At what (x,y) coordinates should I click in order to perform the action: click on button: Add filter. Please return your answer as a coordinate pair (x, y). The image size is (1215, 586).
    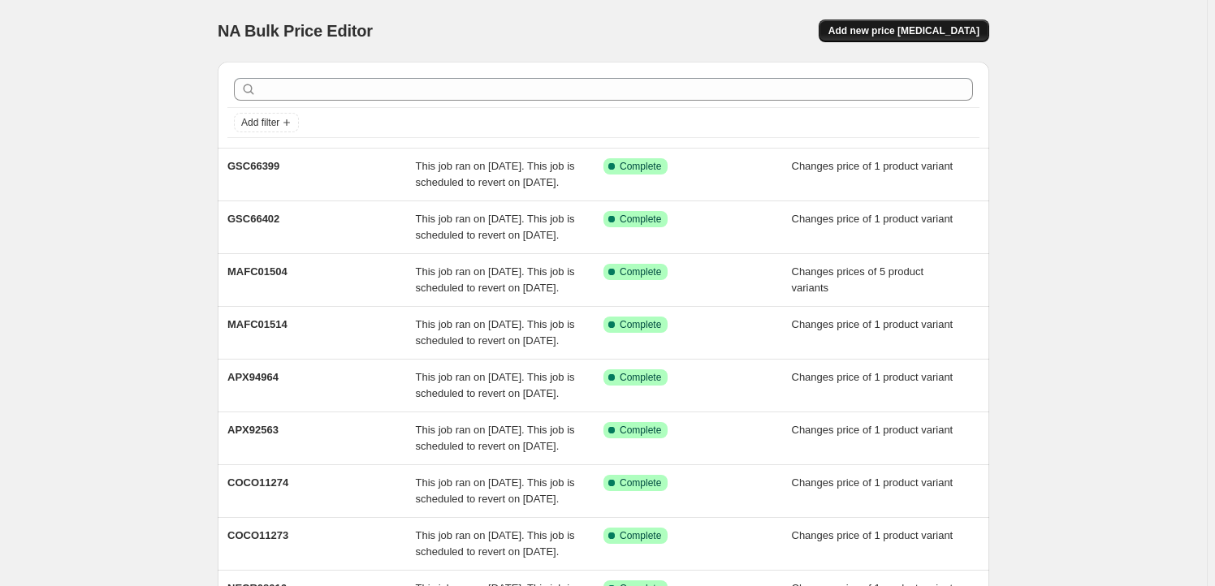
    Looking at the image, I should click on (266, 123).